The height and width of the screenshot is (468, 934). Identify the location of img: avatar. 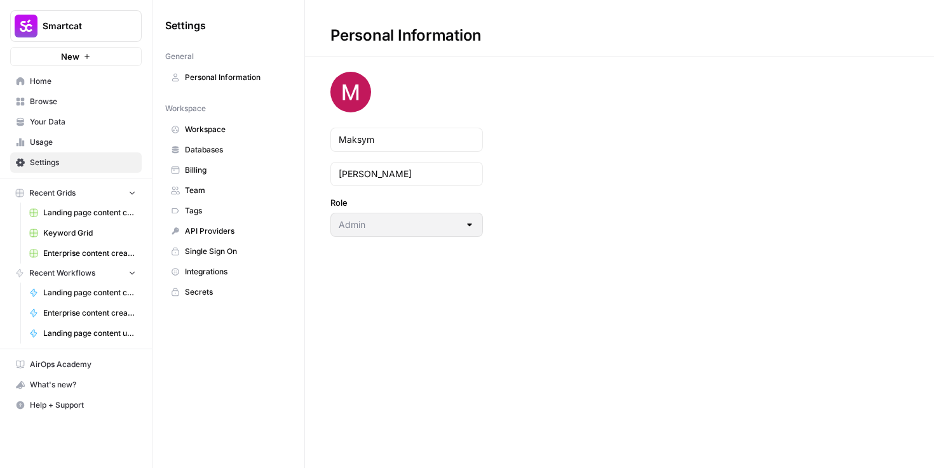
(351, 92).